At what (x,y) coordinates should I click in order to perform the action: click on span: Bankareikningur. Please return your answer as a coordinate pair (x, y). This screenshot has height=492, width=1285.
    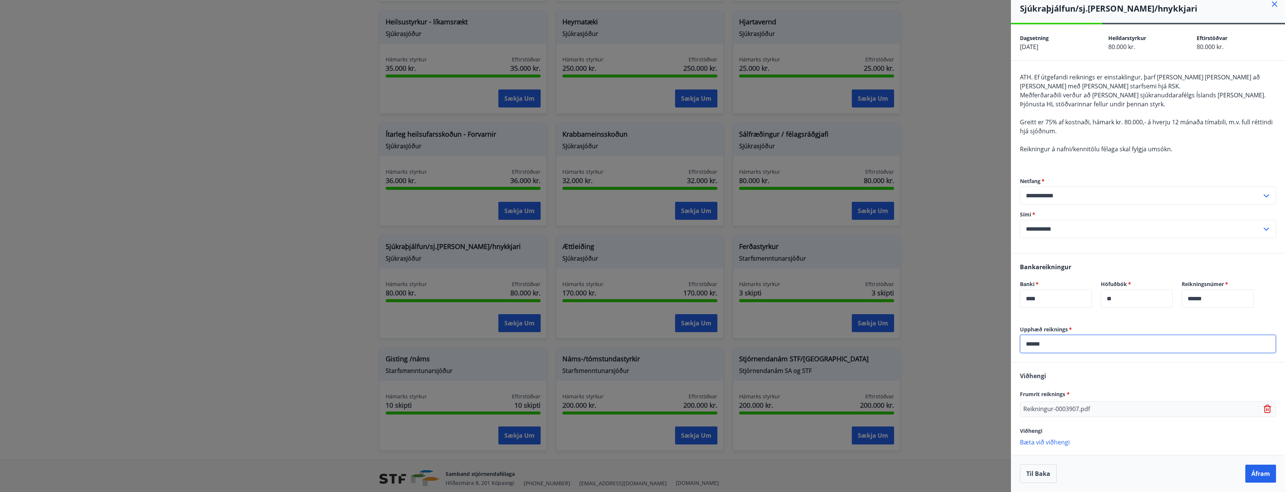
    Looking at the image, I should click on (1046, 267).